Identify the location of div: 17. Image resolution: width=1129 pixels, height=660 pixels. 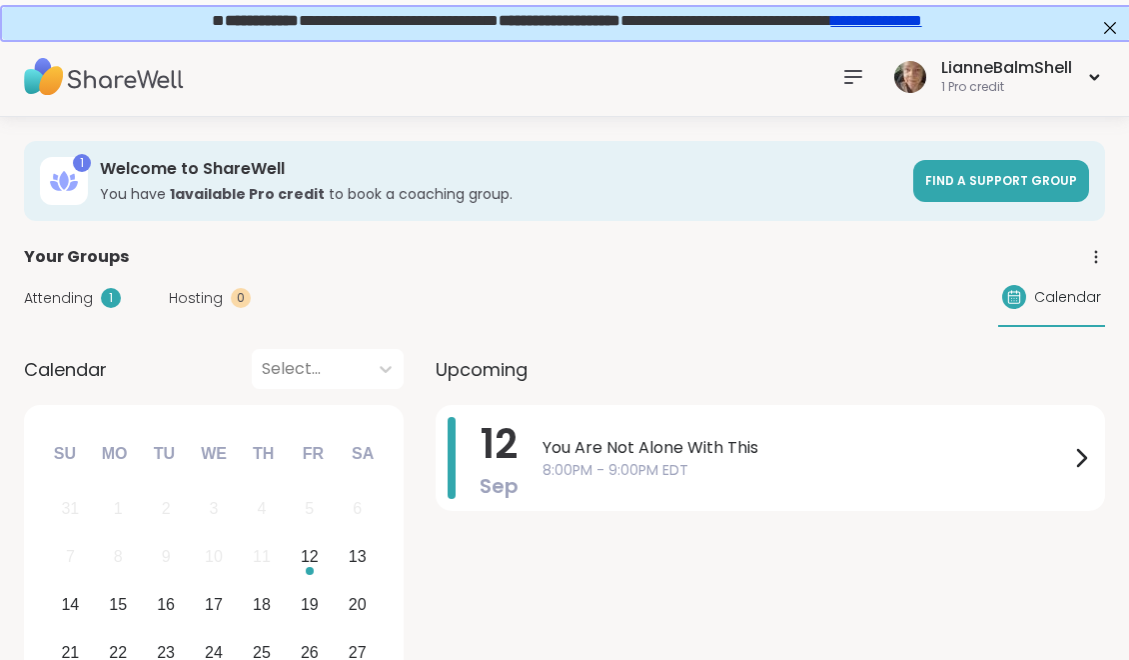
(214, 604).